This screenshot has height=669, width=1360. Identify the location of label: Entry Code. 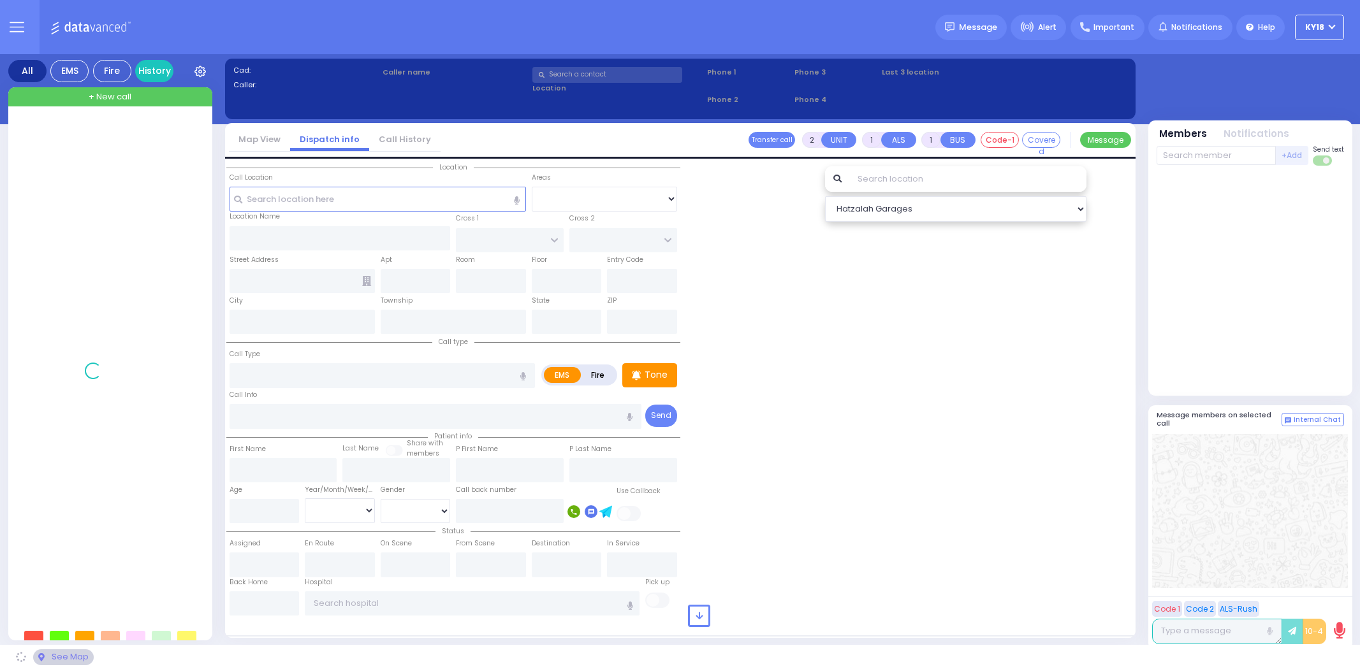
(625, 260).